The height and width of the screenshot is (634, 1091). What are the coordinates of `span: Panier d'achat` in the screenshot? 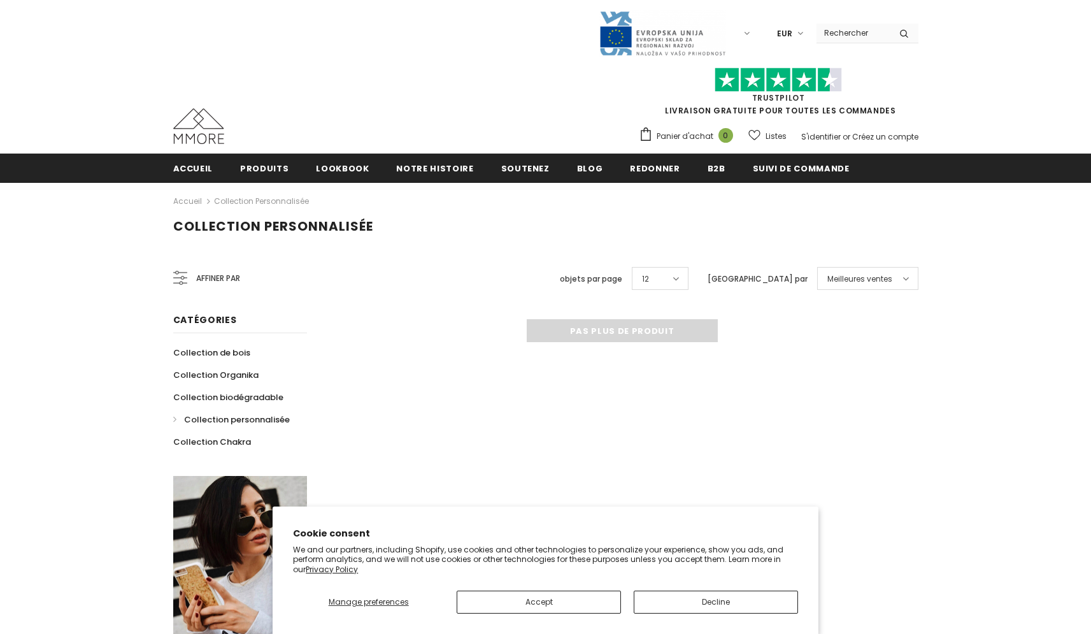 It's located at (684, 136).